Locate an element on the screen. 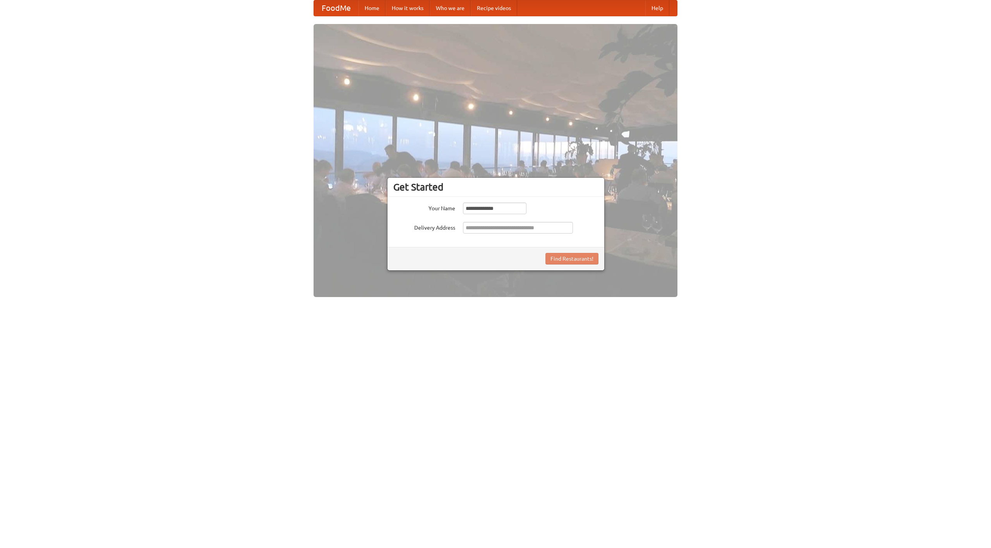 The width and height of the screenshot is (991, 548). a: Home is located at coordinates (372, 8).